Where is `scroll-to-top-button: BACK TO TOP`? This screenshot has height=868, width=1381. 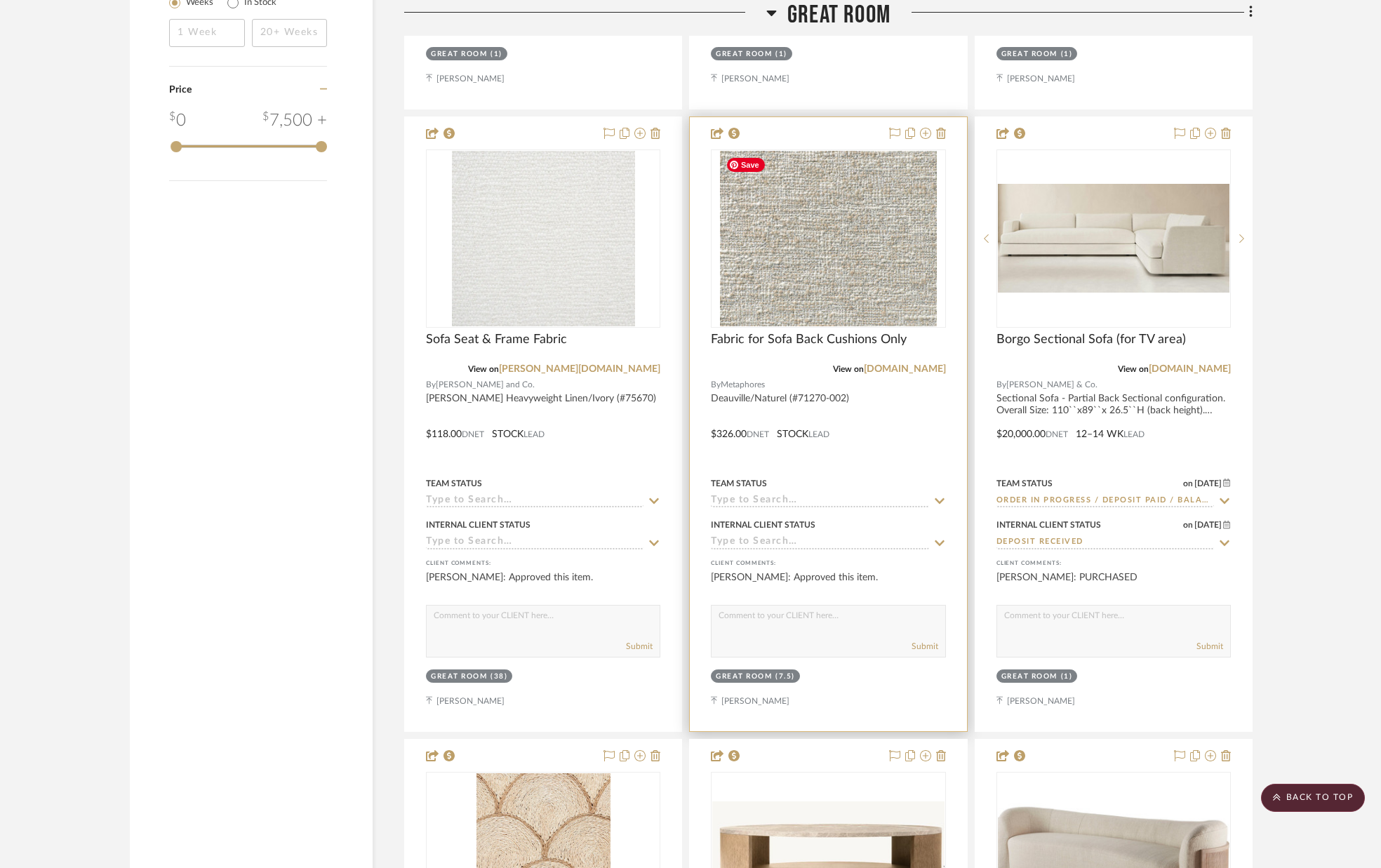
scroll-to-top-button: BACK TO TOP is located at coordinates (1313, 798).